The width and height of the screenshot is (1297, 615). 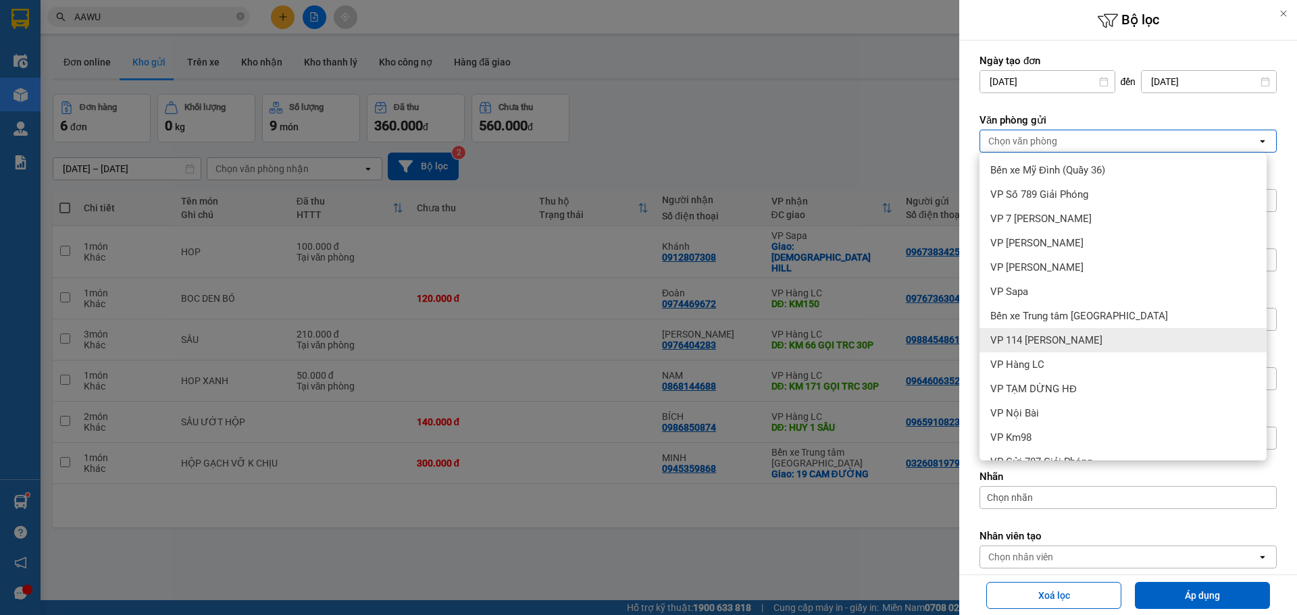 What do you see at coordinates (1014, 413) in the screenshot?
I see `span: VP Nội Bài` at bounding box center [1014, 413].